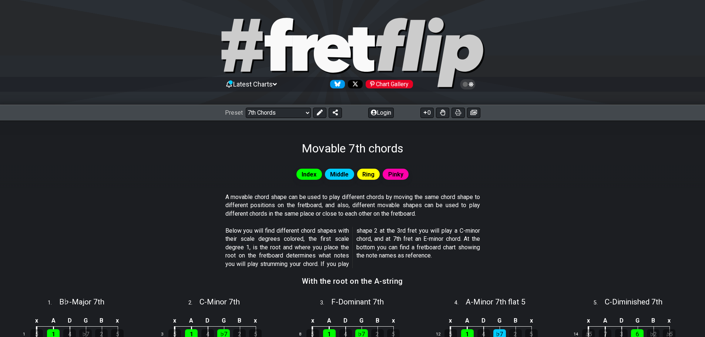 The width and height of the screenshot is (705, 337). What do you see at coordinates (278, 113) in the screenshot?
I see `select: Preset` at bounding box center [278, 113].